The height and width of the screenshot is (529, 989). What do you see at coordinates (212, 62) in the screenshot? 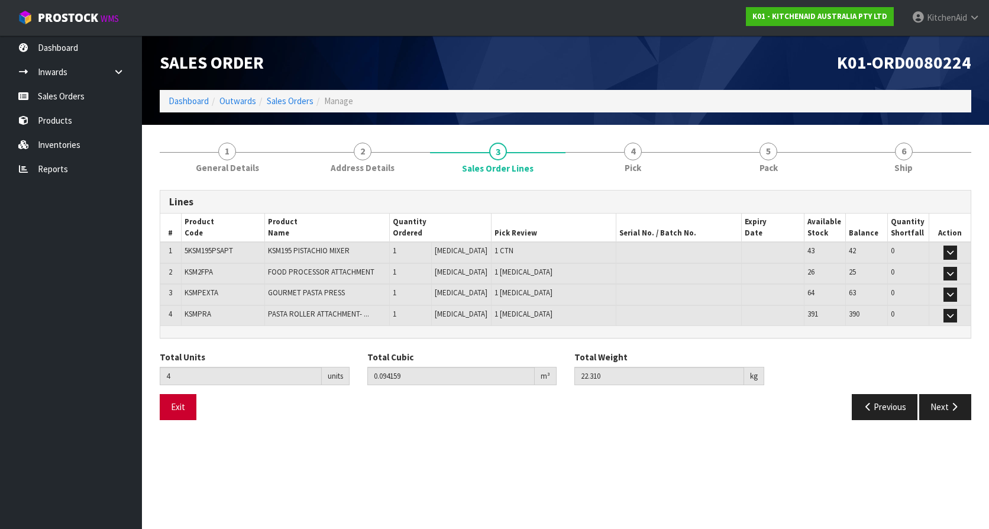
I see `span: Sales Order` at bounding box center [212, 62].